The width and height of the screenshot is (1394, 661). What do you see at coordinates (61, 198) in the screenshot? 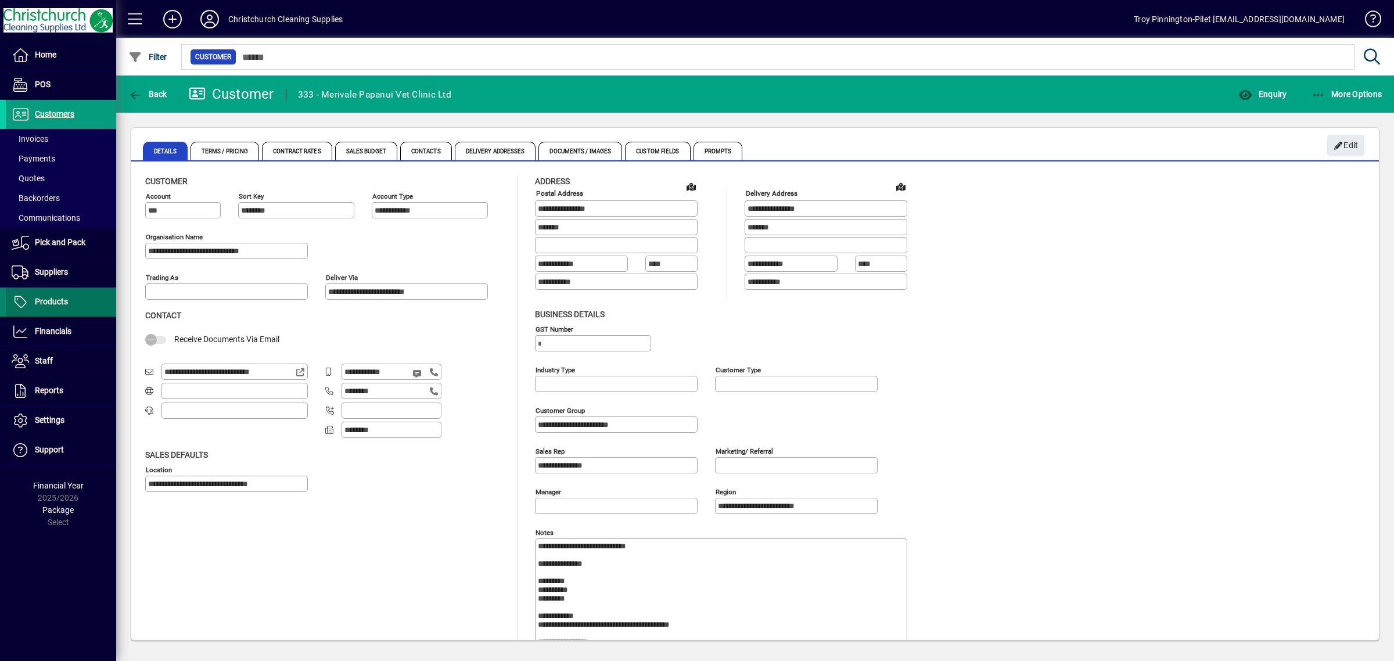
I see `a: Backorders` at bounding box center [61, 198].